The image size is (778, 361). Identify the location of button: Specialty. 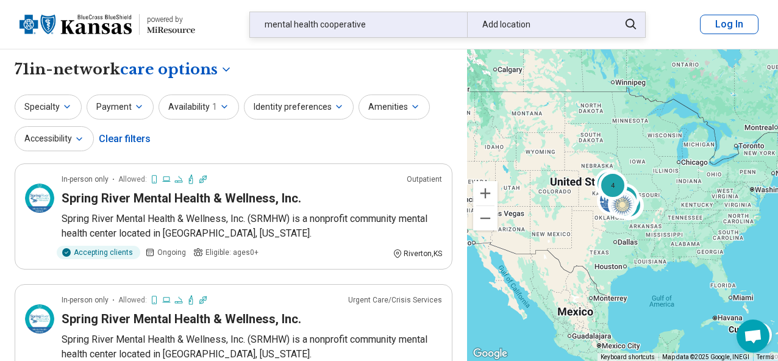
(48, 107).